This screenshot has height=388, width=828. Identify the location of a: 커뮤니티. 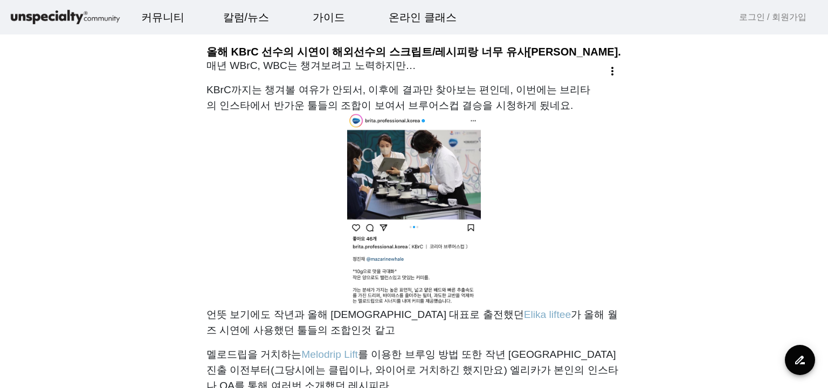
(163, 17).